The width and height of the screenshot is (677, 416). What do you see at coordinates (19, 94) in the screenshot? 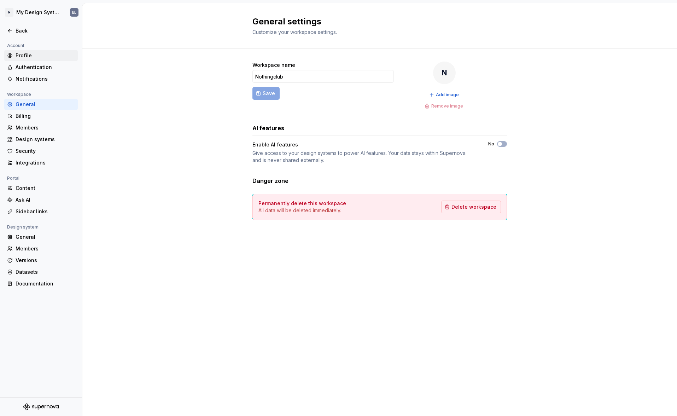
I see `div: Workspace` at bounding box center [19, 94].